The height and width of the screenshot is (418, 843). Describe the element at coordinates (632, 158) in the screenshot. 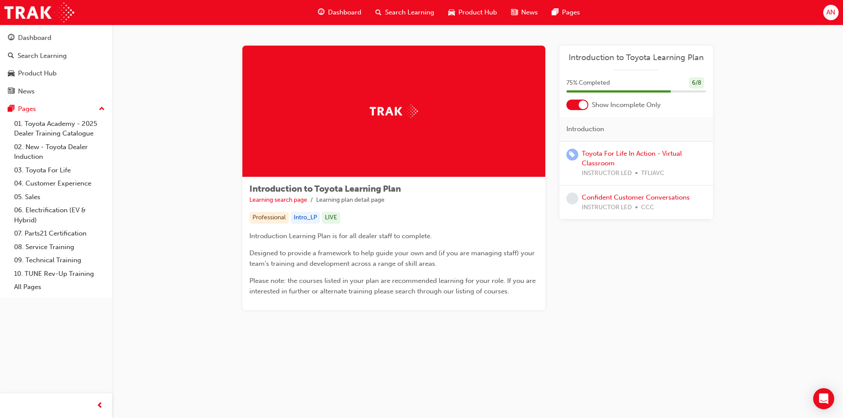

I see `a: Toyota For Life In Action - Virtual Classroom` at that location.